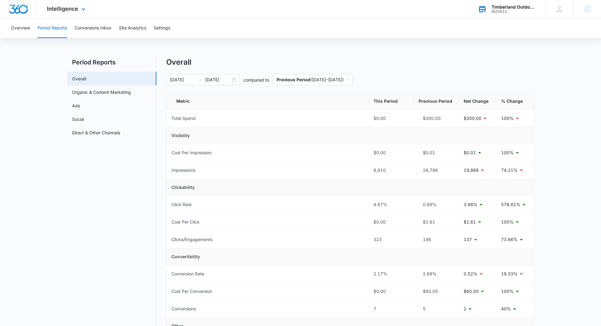 The image size is (601, 326). I want to click on a: Overall, so click(79, 79).